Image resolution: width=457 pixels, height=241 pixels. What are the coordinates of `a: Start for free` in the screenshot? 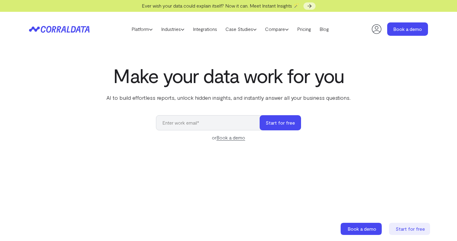 It's located at (411, 228).